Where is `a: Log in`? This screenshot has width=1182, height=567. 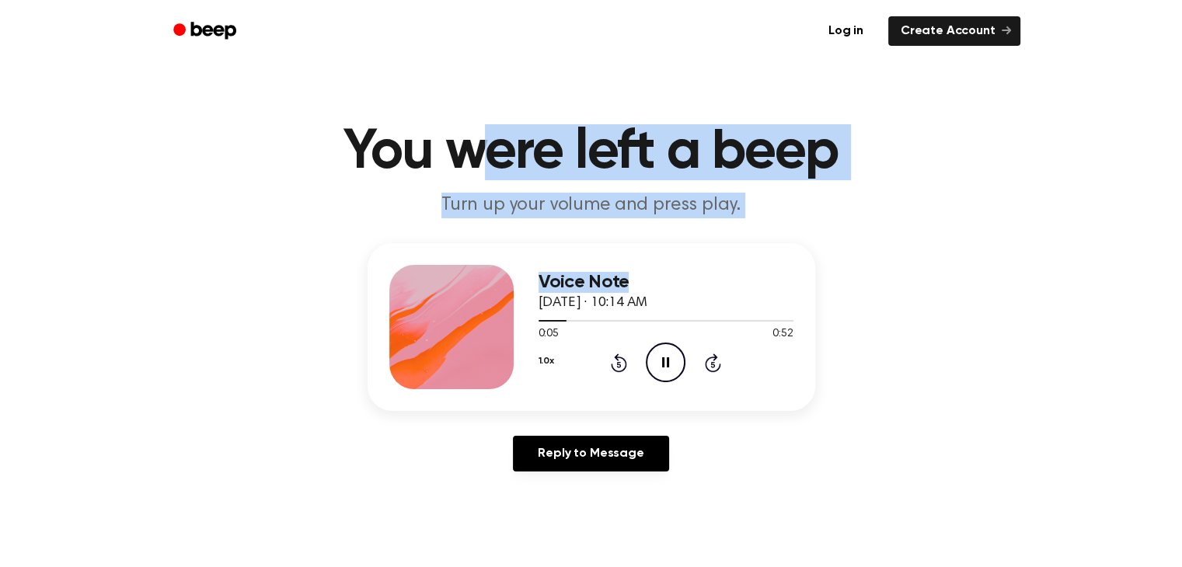 a: Log in is located at coordinates (845, 31).